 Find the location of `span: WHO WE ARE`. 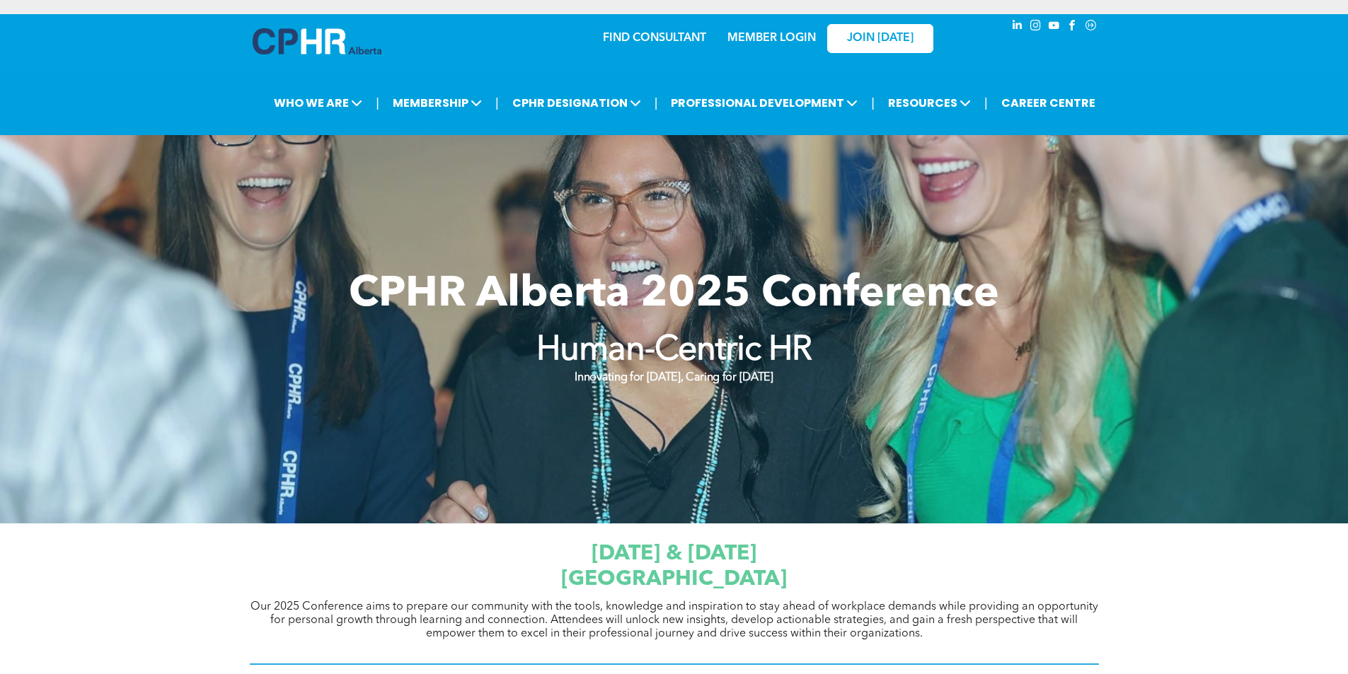

span: WHO WE ARE is located at coordinates (318, 103).